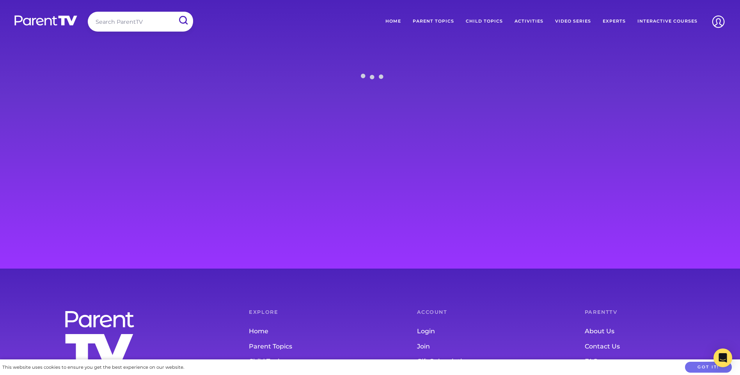  I want to click on img: parenttv-logo-white.4c85aaf.svg, so click(46, 20).